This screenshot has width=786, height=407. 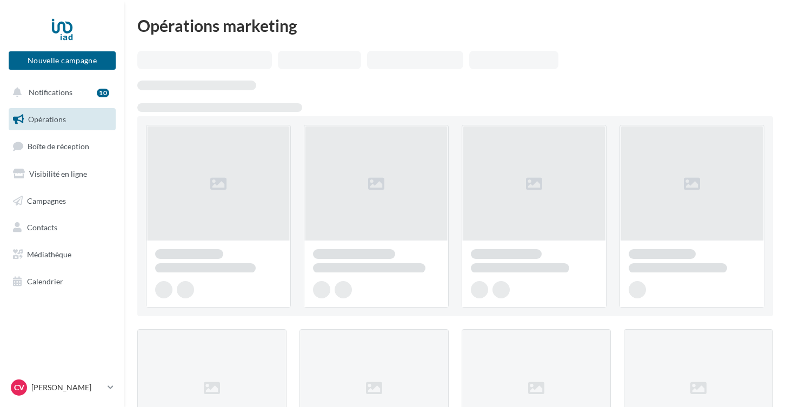 I want to click on button: Nouvelle campagne, so click(x=62, y=61).